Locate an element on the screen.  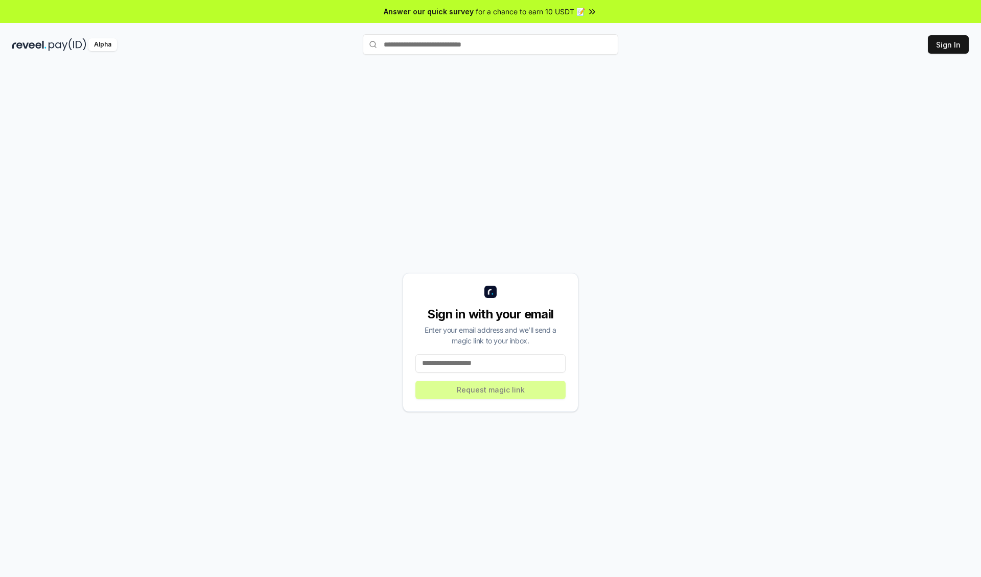
span: Answer our quick survey is located at coordinates (429, 11).